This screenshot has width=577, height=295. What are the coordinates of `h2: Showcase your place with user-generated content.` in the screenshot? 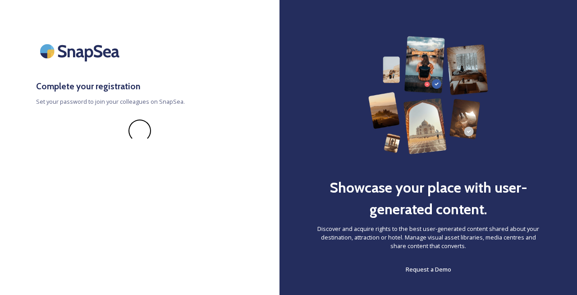 It's located at (428, 198).